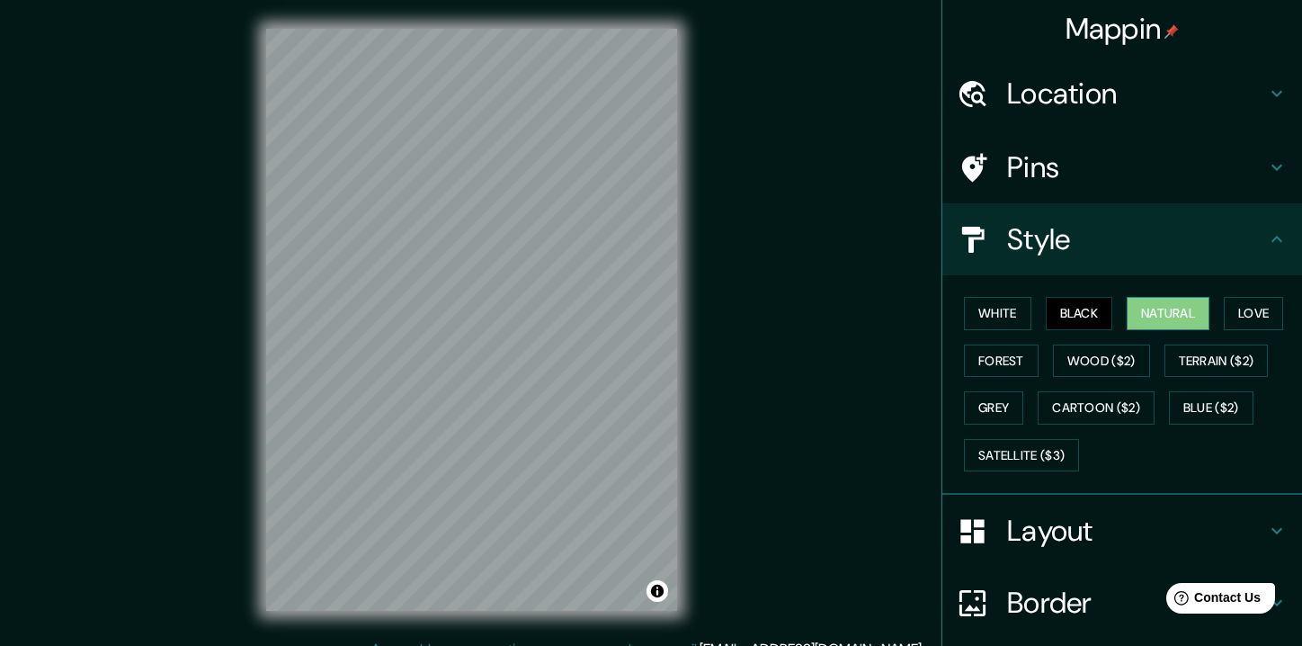 The image size is (1302, 646). Describe the element at coordinates (1102, 361) in the screenshot. I see `button: Wood ($2)` at that location.